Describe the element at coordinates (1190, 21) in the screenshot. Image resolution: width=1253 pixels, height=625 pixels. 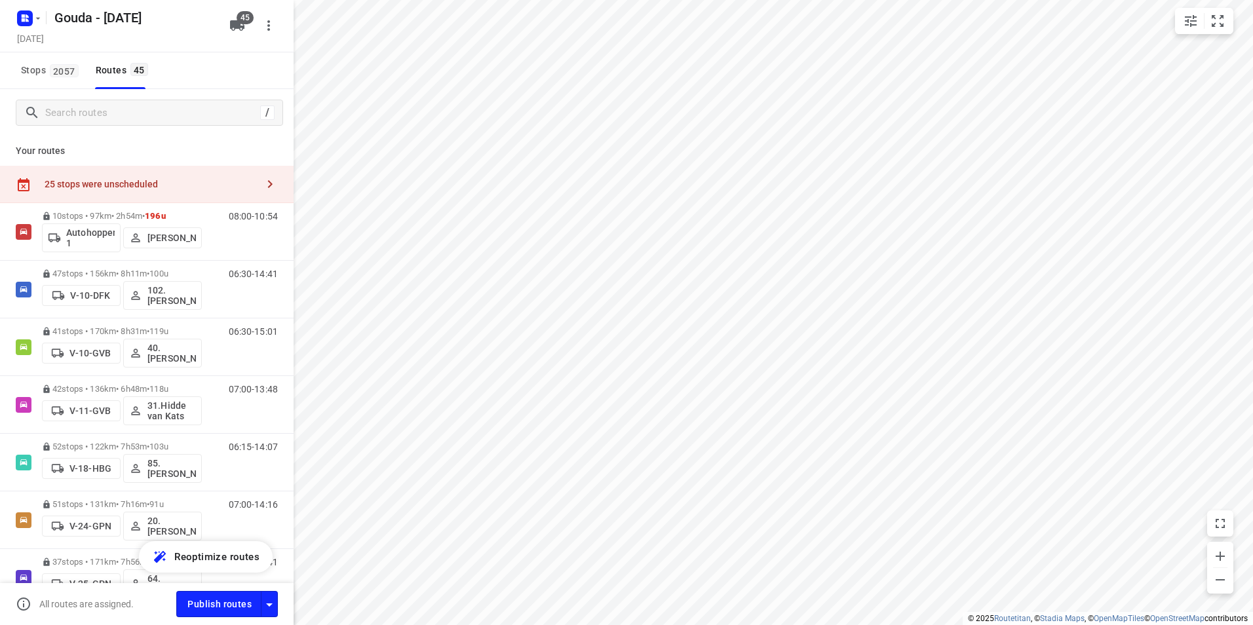
I see `button: Map settings` at that location.